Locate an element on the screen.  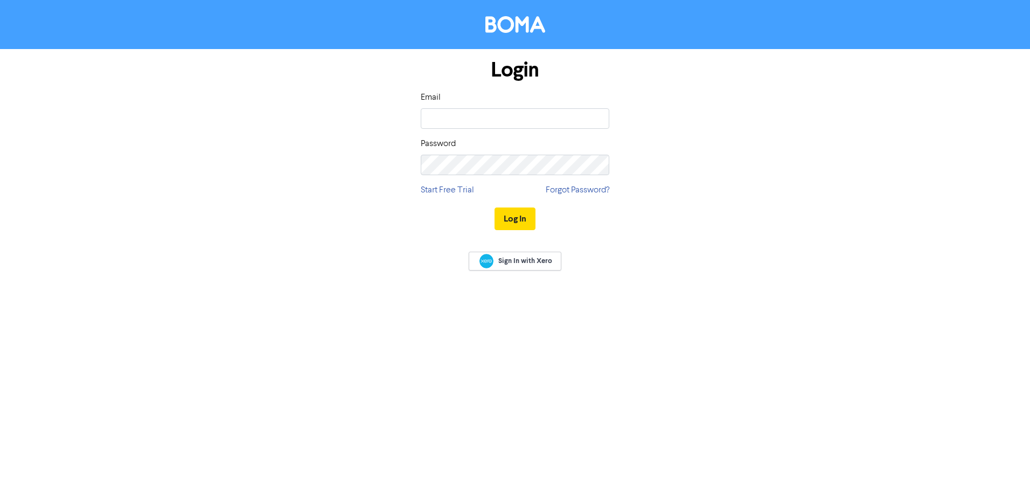
span: Sign In with Xero is located at coordinates (525, 261).